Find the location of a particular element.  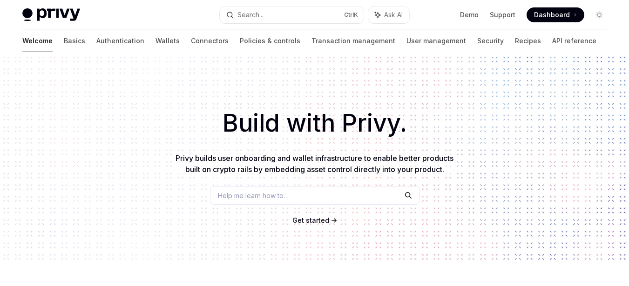

a: Welcome is located at coordinates (37, 41).